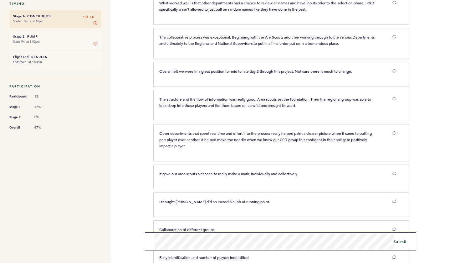 The image size is (460, 263). What do you see at coordinates (400, 241) in the screenshot?
I see `button: Submit` at bounding box center [400, 241].